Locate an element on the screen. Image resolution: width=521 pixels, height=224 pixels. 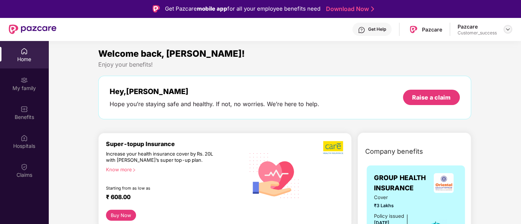
div: Enjoy your benefits! is located at coordinates (284, 65).